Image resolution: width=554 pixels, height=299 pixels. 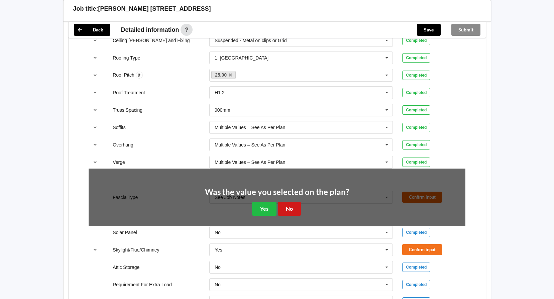 I want to click on label: Roof Pitch, so click(x=124, y=75).